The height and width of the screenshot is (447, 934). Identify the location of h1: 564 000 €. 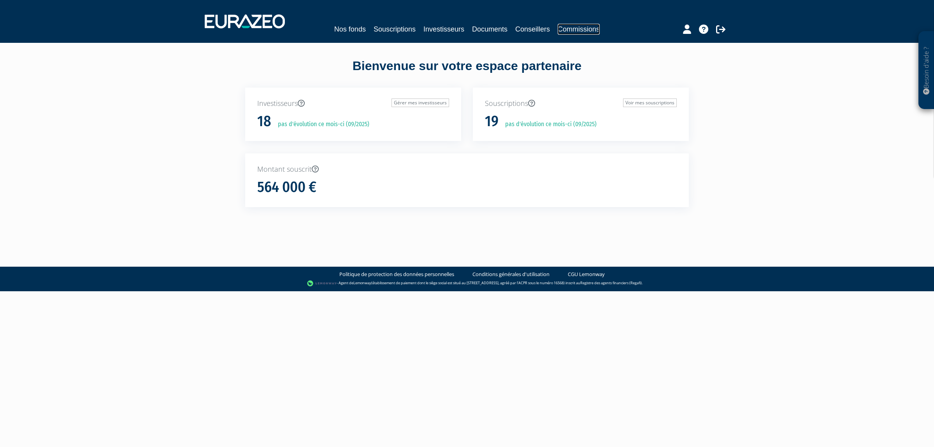
(287, 187).